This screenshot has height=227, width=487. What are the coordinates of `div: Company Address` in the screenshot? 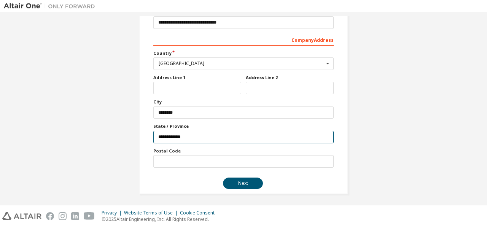 It's located at (243, 40).